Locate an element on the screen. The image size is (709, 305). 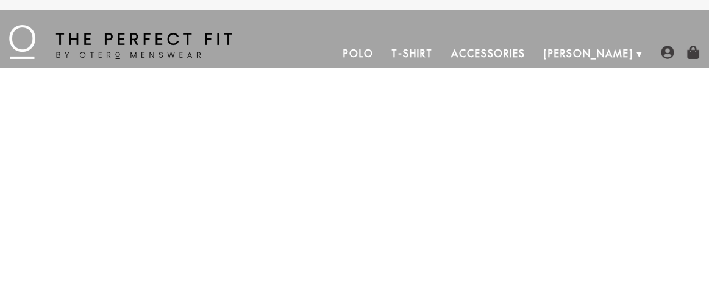
a: Accessories is located at coordinates (488, 54).